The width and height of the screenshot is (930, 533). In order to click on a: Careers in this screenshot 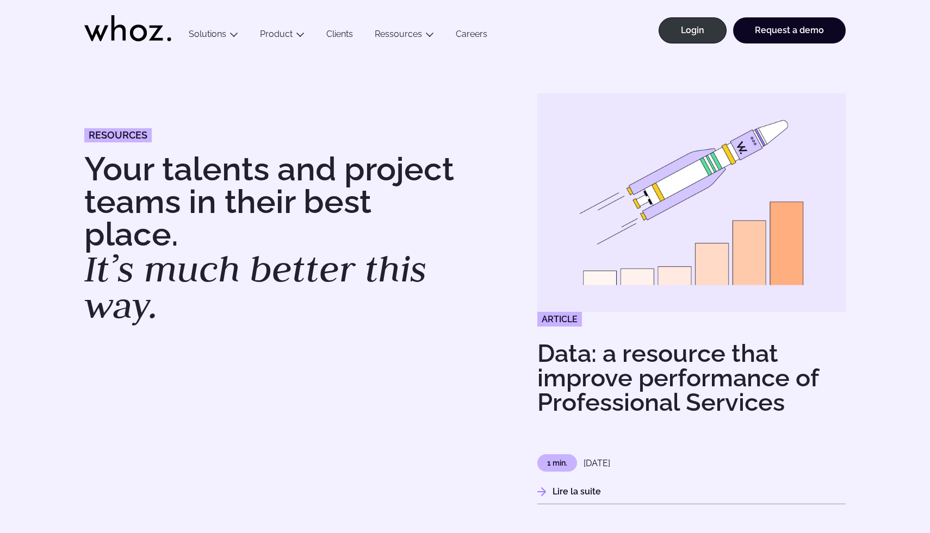, I will do `click(471, 36)`.